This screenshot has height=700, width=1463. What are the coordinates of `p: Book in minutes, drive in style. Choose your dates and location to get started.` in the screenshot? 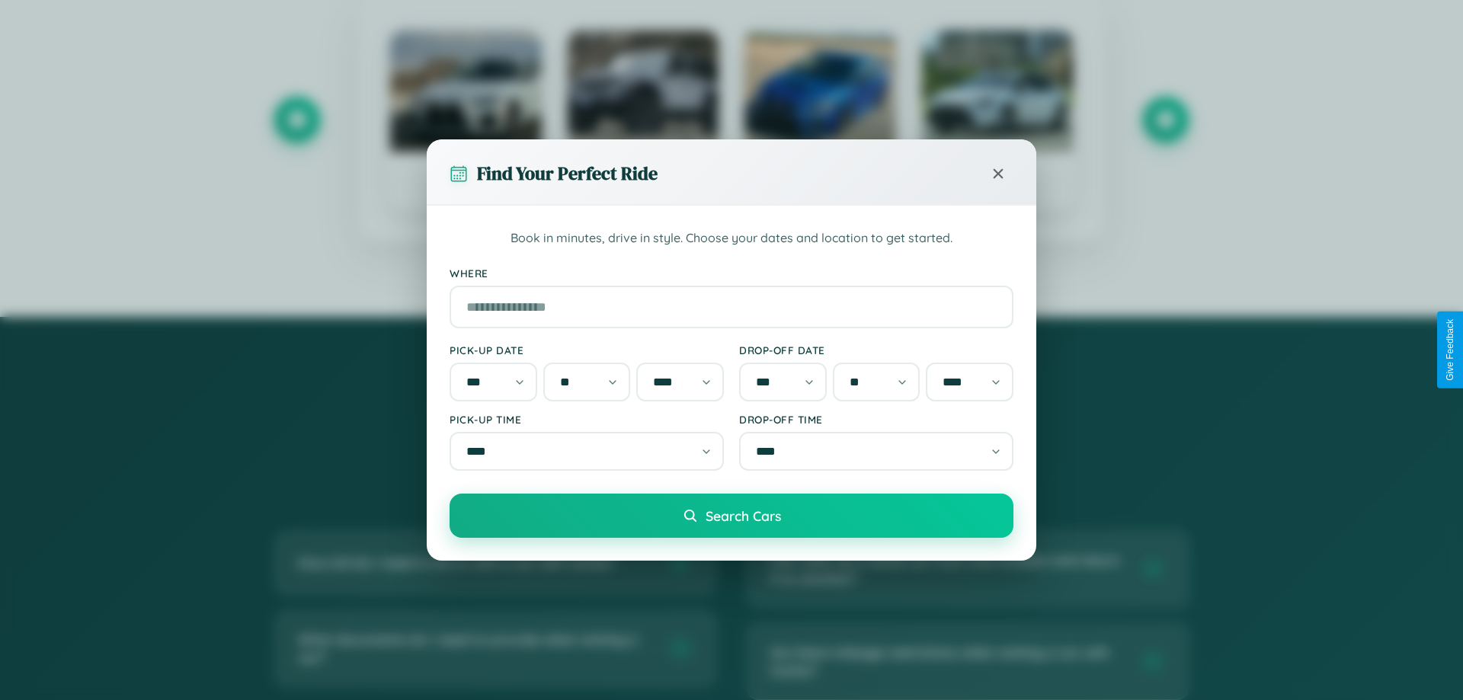 It's located at (732, 239).